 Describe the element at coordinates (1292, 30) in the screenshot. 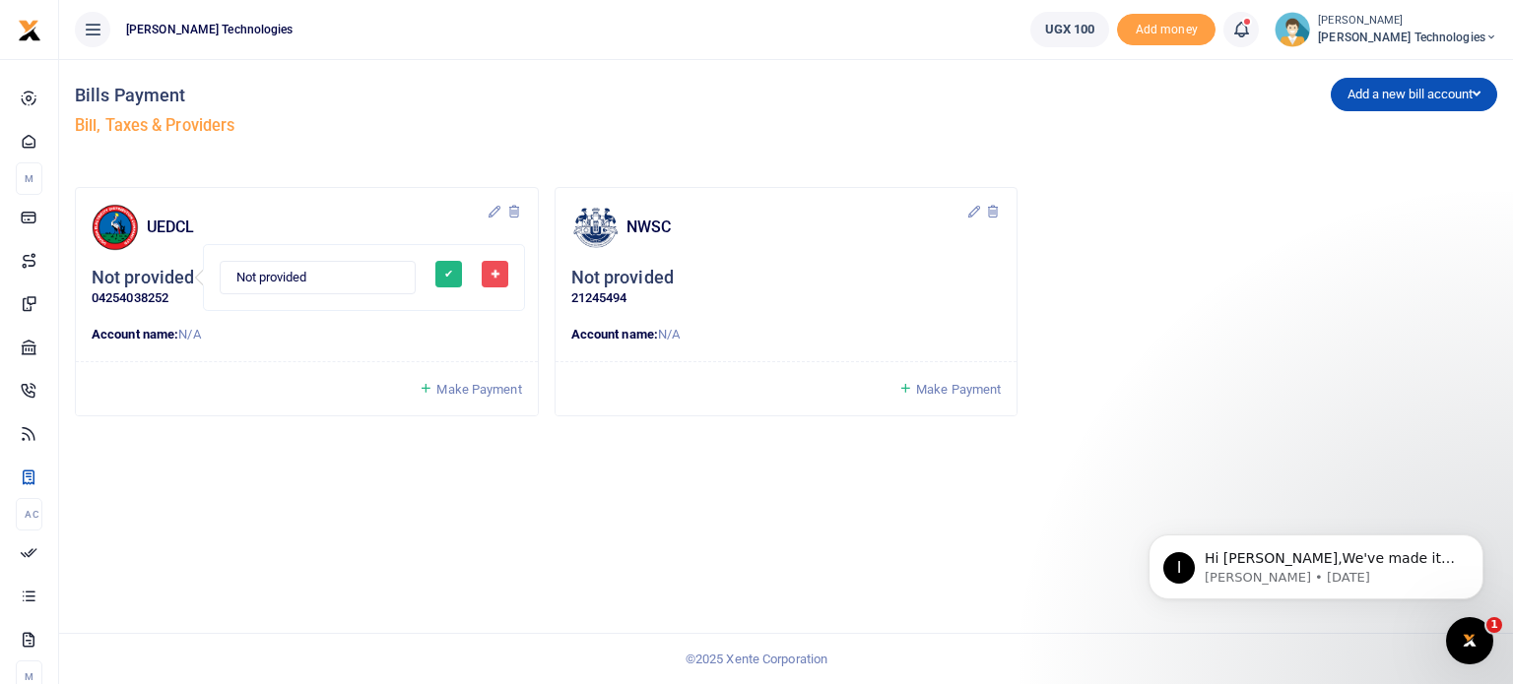

I see `img: profile-user` at that location.